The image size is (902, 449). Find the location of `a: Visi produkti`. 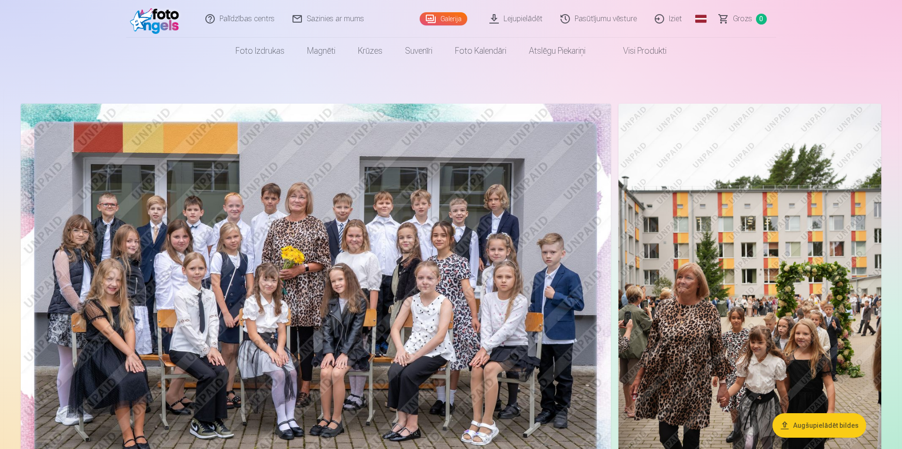

a: Visi produkti is located at coordinates (637, 51).